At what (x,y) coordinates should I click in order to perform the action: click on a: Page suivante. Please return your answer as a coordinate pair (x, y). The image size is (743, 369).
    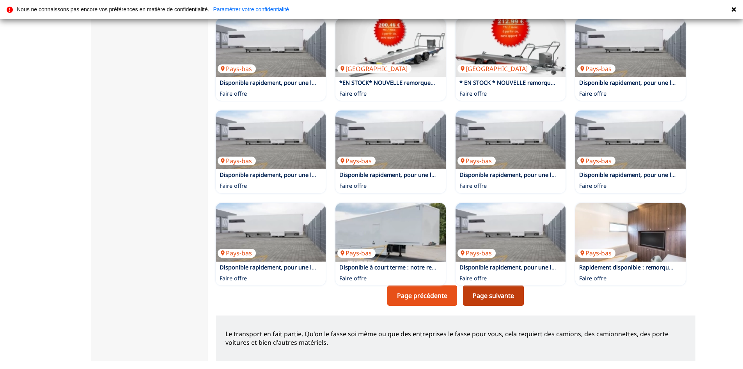
    Looking at the image, I should click on (493, 295).